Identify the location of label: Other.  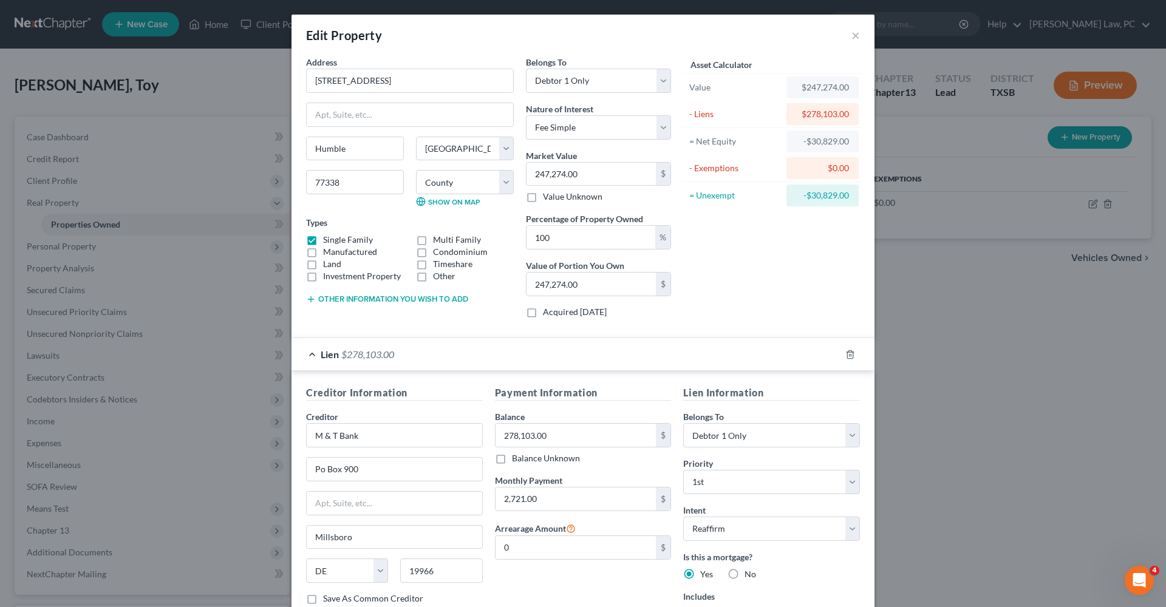
(444, 276).